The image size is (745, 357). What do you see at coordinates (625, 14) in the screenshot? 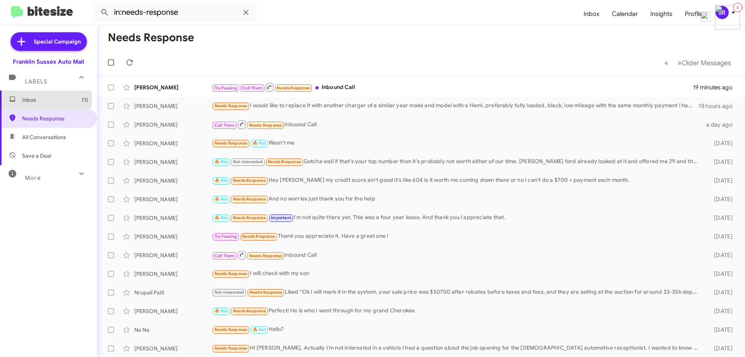
I see `span: Calendar` at bounding box center [625, 14].